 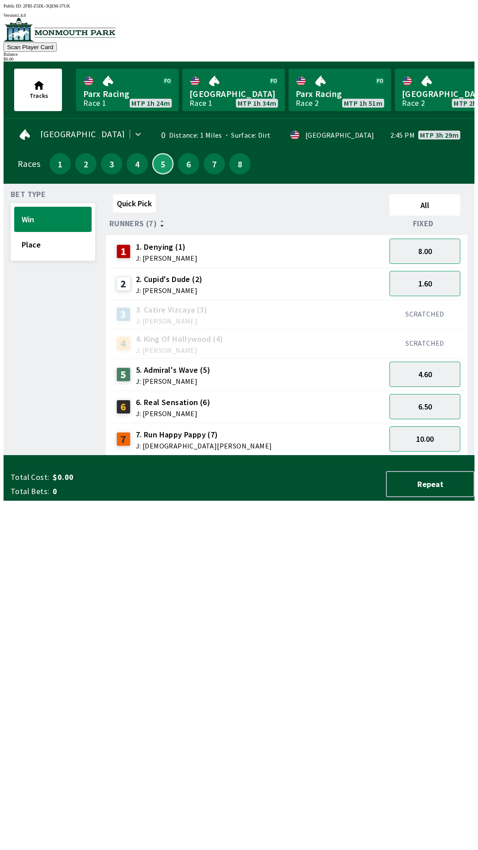 What do you see at coordinates (134, 203) in the screenshot?
I see `span: Quick Pick` at bounding box center [134, 203].